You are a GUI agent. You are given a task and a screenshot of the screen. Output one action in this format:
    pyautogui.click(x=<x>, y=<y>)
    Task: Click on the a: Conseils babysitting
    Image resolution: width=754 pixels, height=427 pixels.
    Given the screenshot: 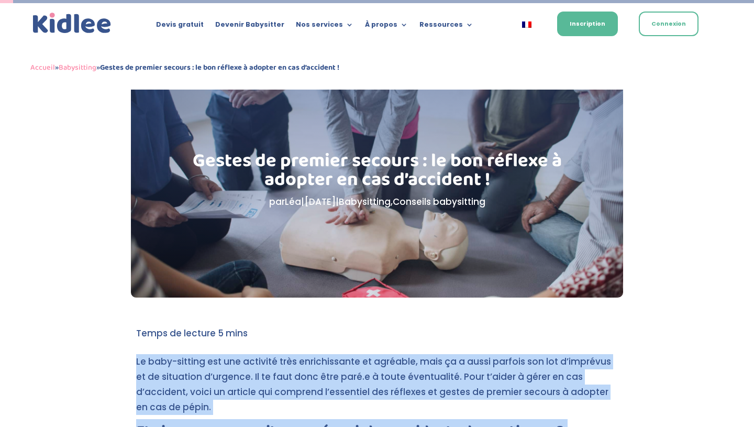 What is the action you would take?
    pyautogui.click(x=439, y=202)
    